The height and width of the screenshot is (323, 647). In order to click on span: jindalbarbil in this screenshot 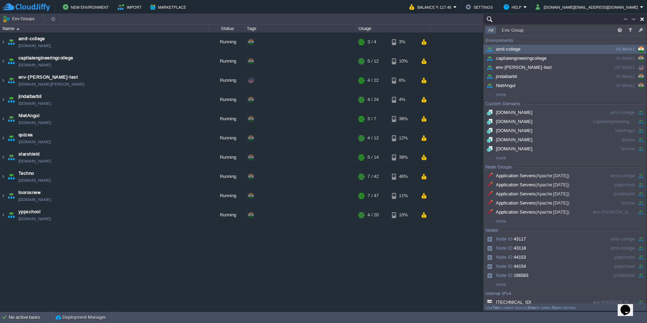, I will do `click(501, 76)`.